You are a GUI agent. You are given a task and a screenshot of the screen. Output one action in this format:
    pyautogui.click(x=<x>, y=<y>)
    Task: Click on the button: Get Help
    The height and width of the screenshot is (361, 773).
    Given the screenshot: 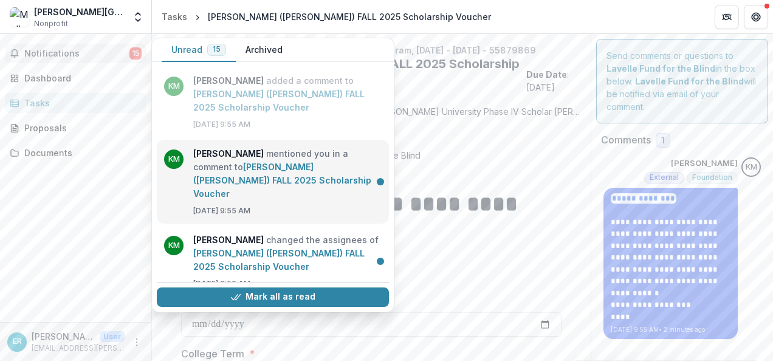 What is the action you would take?
    pyautogui.click(x=756, y=17)
    